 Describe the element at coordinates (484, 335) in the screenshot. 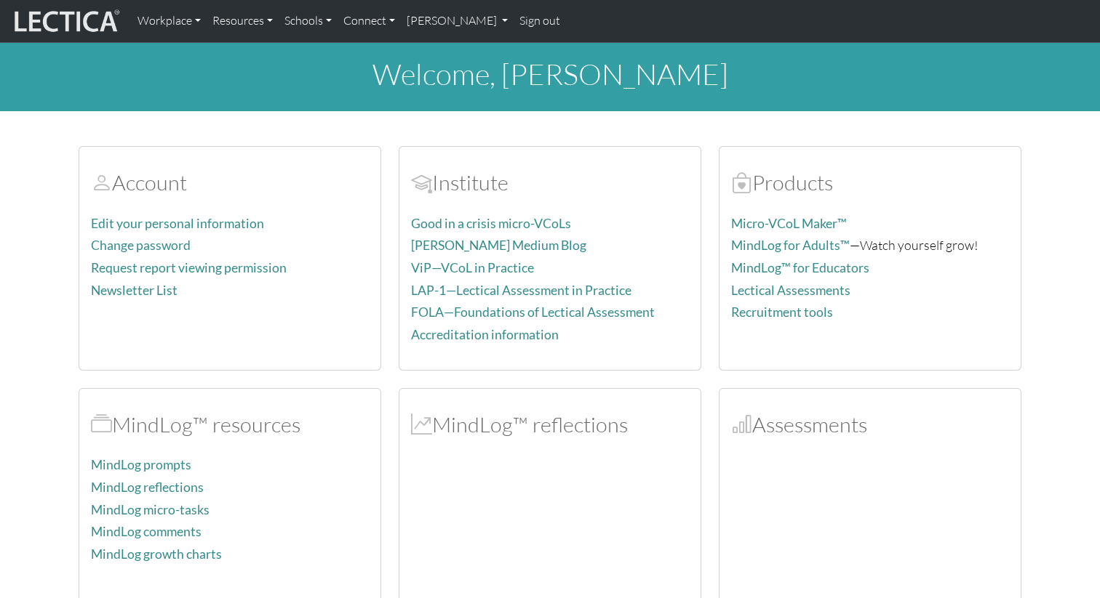

I see `a: Accreditation information` at that location.